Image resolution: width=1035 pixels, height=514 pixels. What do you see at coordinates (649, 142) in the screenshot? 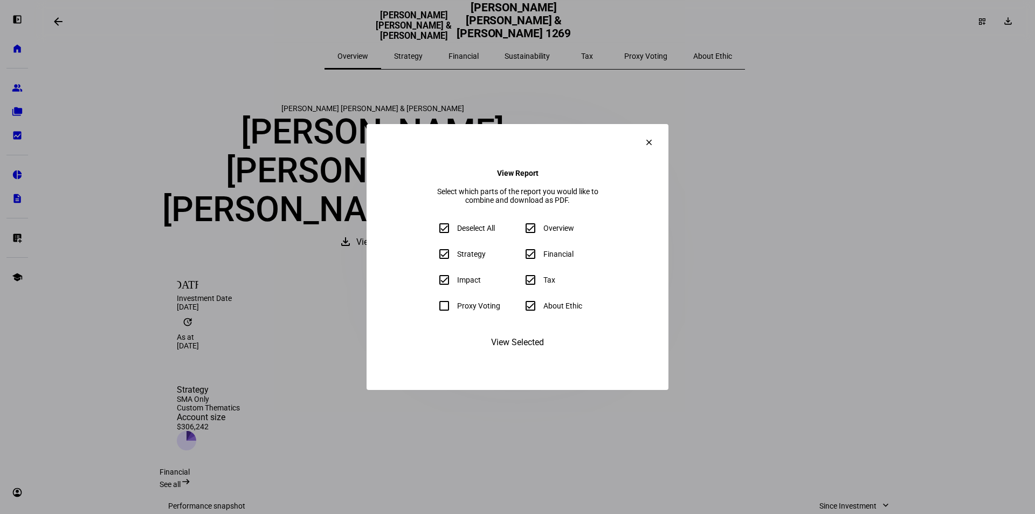
I see `mat-icon: clear` at bounding box center [649, 142].